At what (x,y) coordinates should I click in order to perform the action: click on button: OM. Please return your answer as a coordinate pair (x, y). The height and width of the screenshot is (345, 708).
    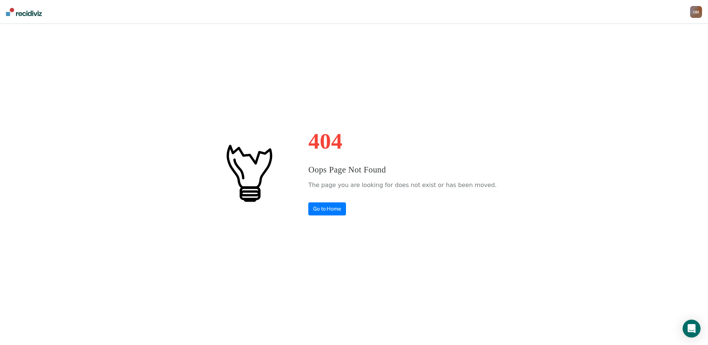
    Looking at the image, I should click on (697, 12).